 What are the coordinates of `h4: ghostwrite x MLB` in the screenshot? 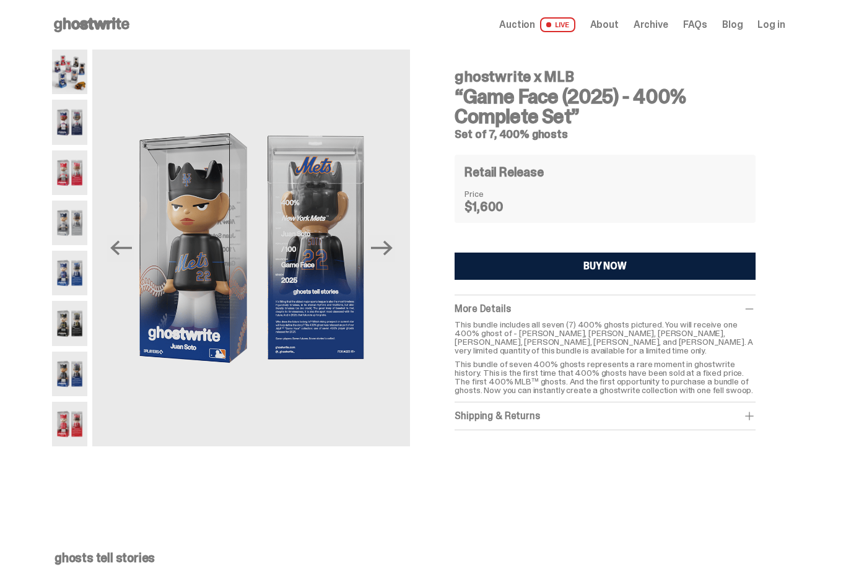 It's located at (604, 77).